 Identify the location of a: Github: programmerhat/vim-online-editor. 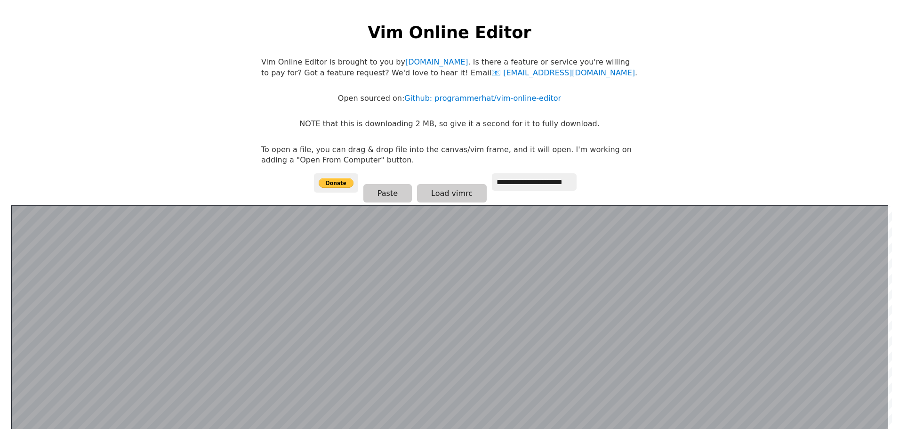
(482, 98).